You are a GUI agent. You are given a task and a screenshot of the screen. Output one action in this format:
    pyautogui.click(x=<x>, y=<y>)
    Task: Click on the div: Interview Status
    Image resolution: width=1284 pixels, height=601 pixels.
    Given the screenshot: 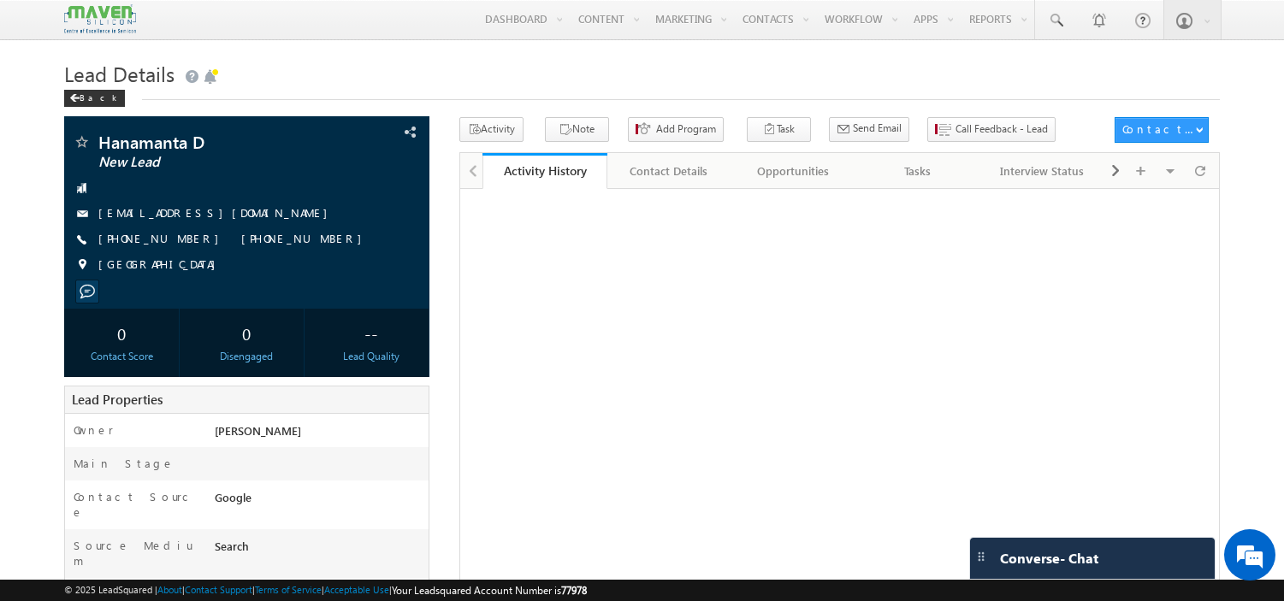 What is the action you would take?
    pyautogui.click(x=1041, y=171)
    